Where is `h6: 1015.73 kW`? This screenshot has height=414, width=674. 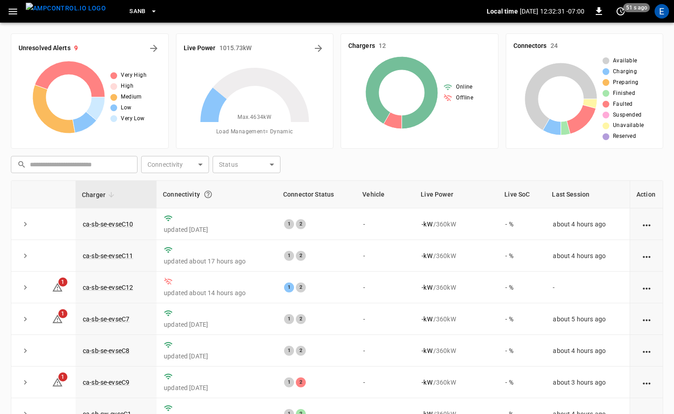 h6: 1015.73 kW is located at coordinates (236, 48).